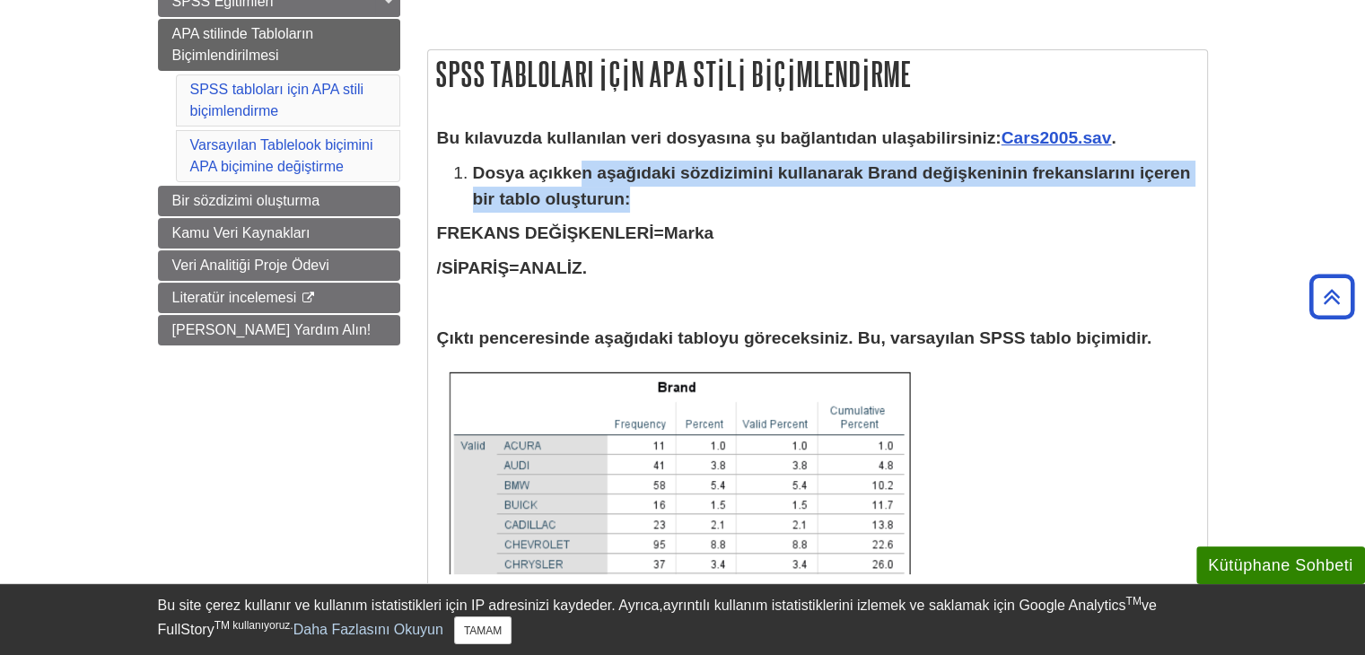  Describe the element at coordinates (246, 200) in the screenshot. I see `font: Bir sözdizimi oluşturma` at that location.